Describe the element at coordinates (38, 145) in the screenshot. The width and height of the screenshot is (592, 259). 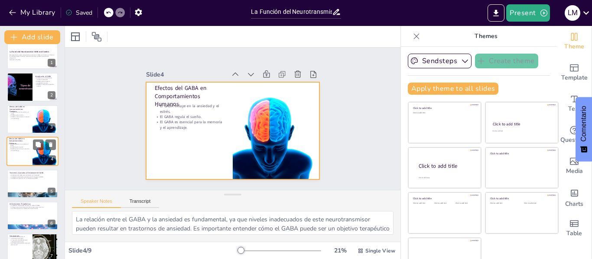
I see `button: Duplicate Slide` at that location.